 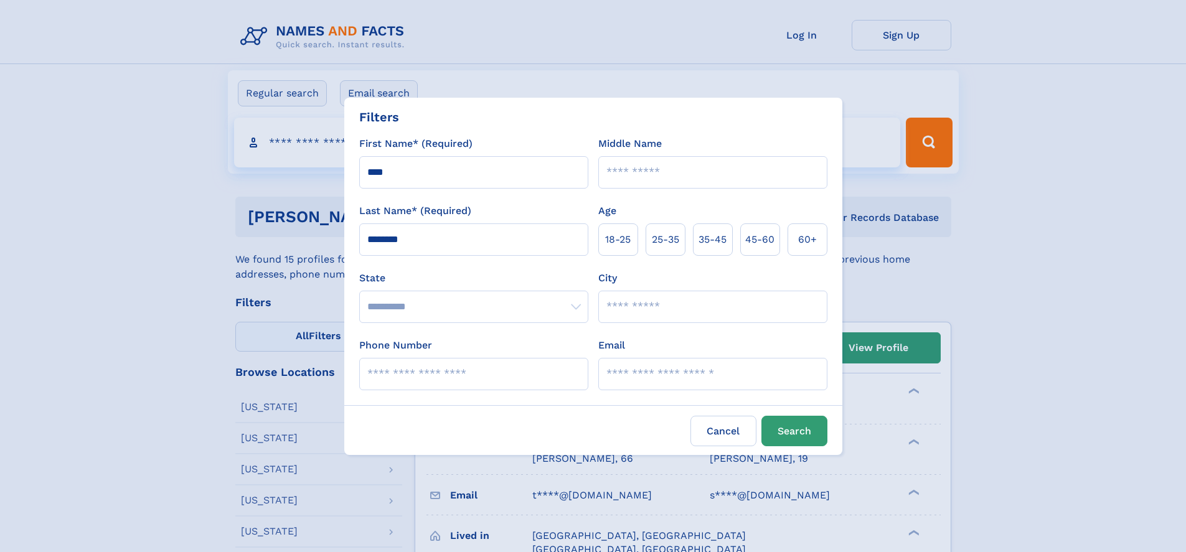 I want to click on div: Filters, so click(x=379, y=117).